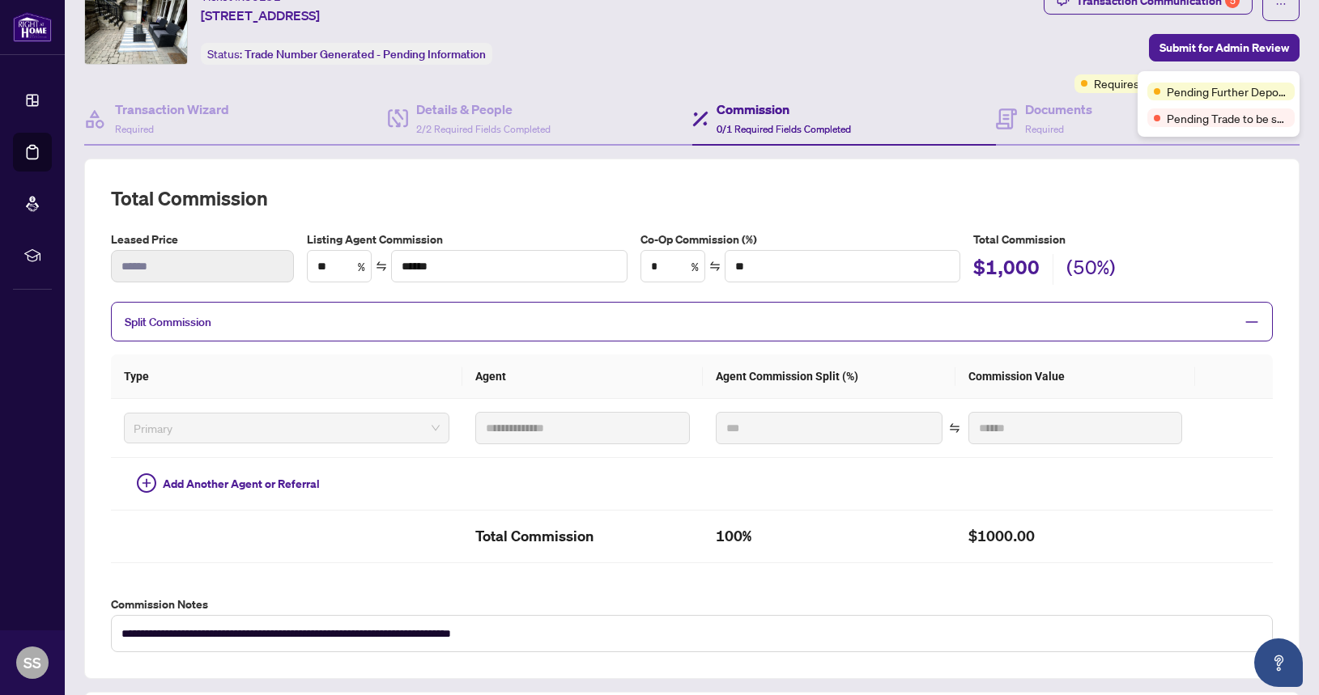 This screenshot has width=1319, height=695. I want to click on span: Pending Further Deposit, so click(1227, 91).